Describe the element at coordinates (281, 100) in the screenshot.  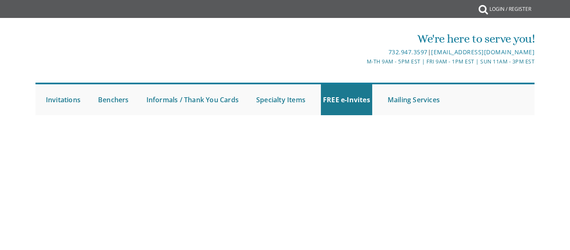
I see `a: Specialty Items` at that location.